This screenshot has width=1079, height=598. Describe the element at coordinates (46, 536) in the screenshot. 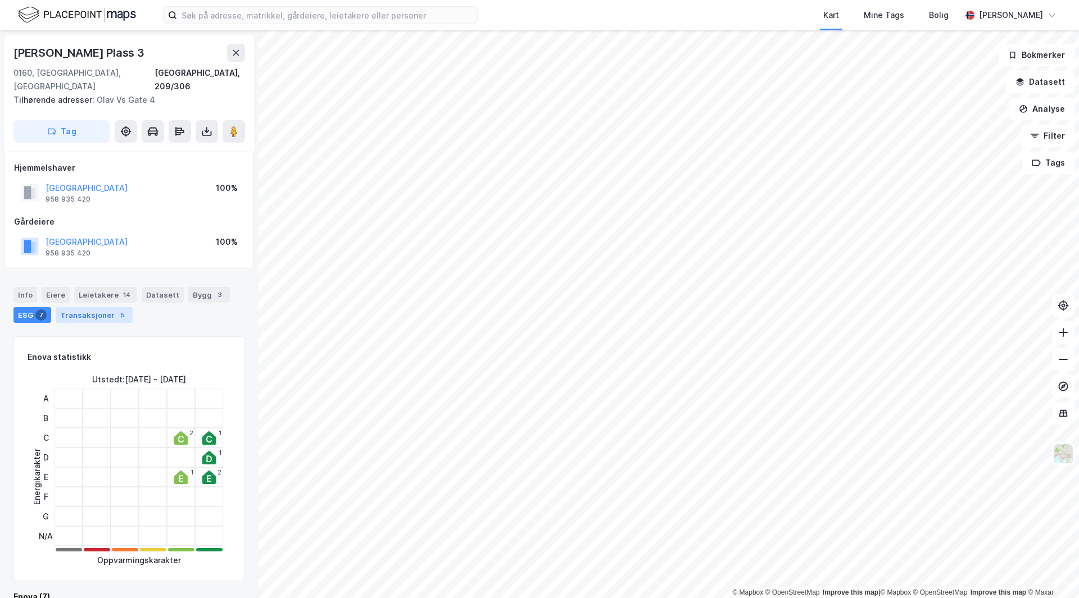

I see `div: N/A` at that location.